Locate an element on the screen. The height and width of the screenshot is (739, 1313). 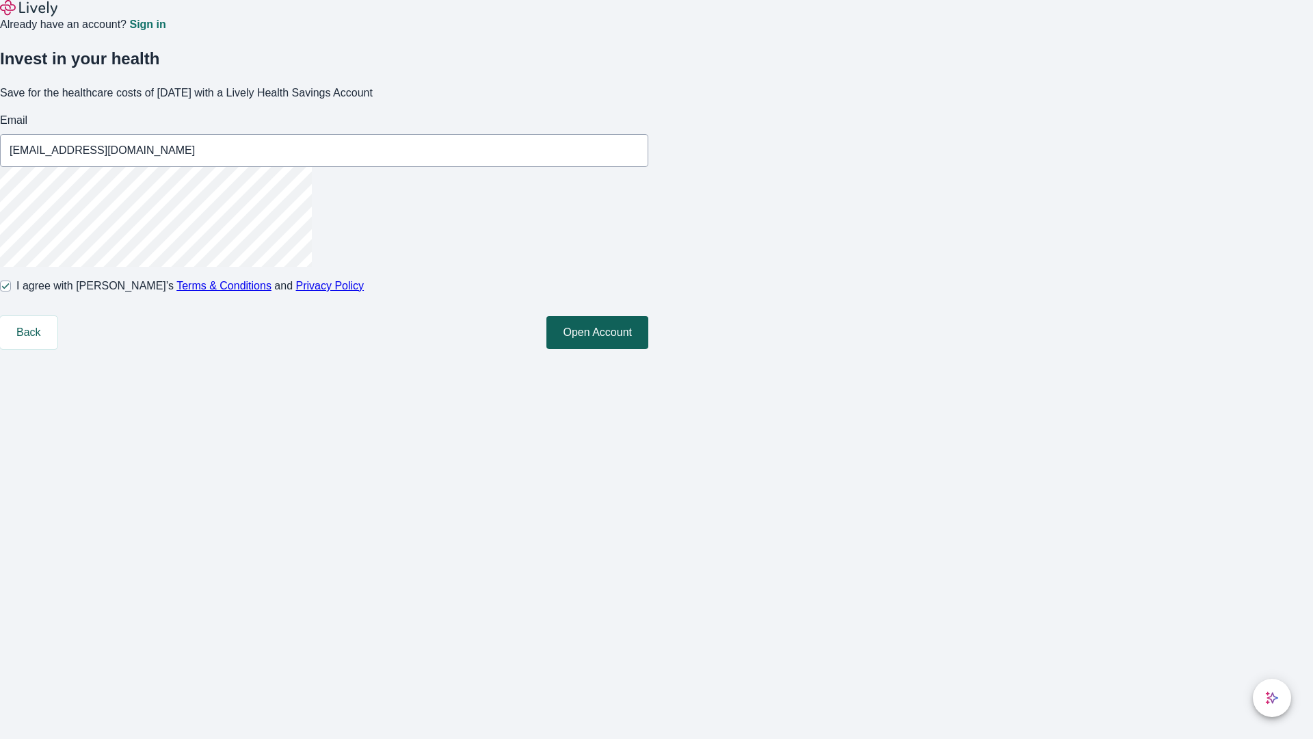
a: Privacy Policy is located at coordinates (330, 285).